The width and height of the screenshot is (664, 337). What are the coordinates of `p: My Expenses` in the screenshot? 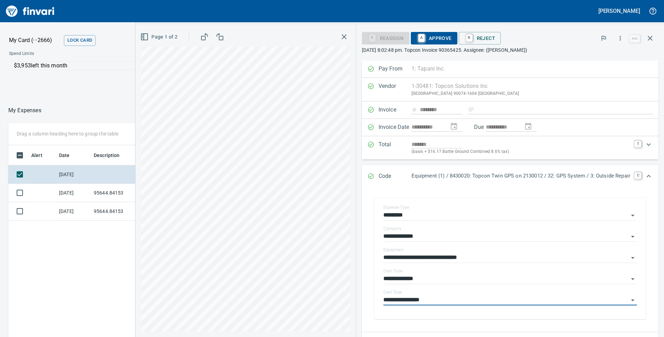 It's located at (25, 110).